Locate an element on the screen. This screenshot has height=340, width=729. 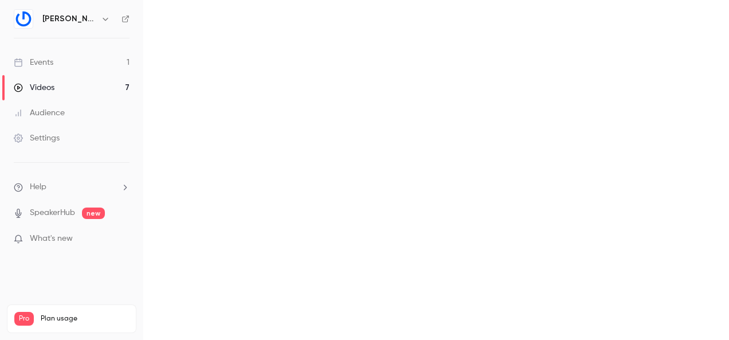
span: new is located at coordinates (93, 213).